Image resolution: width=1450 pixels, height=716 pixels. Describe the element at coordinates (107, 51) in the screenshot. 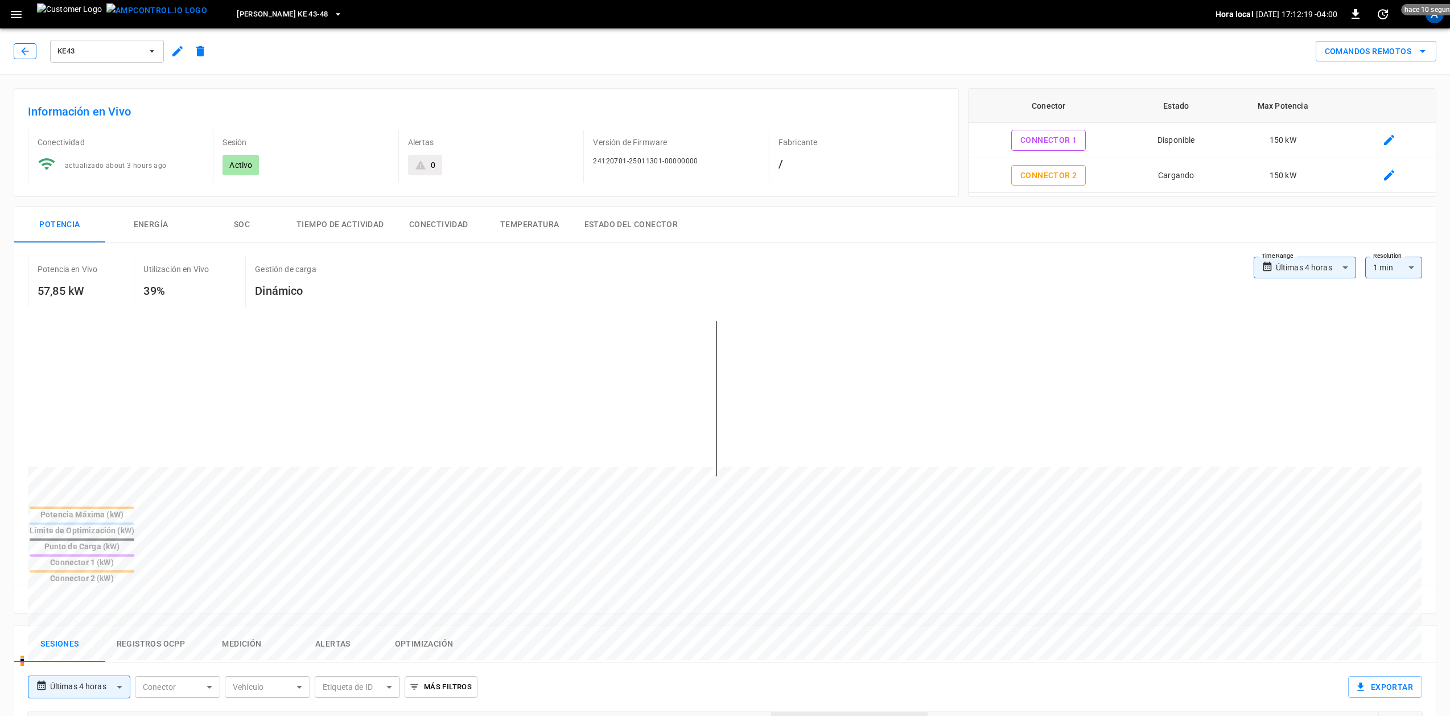

I see `button: KE43` at that location.